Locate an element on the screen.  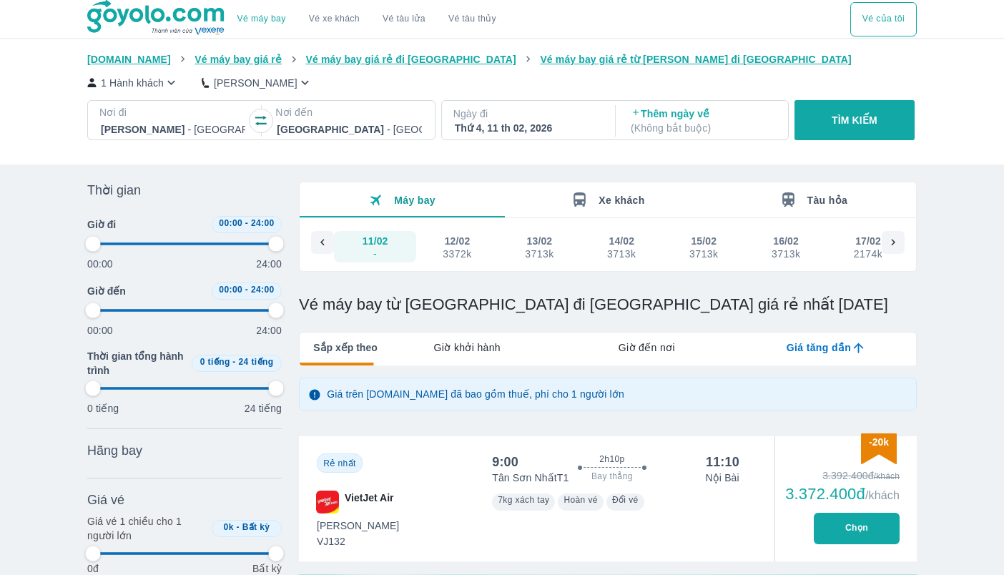
div: 9:00 is located at coordinates (505, 462).